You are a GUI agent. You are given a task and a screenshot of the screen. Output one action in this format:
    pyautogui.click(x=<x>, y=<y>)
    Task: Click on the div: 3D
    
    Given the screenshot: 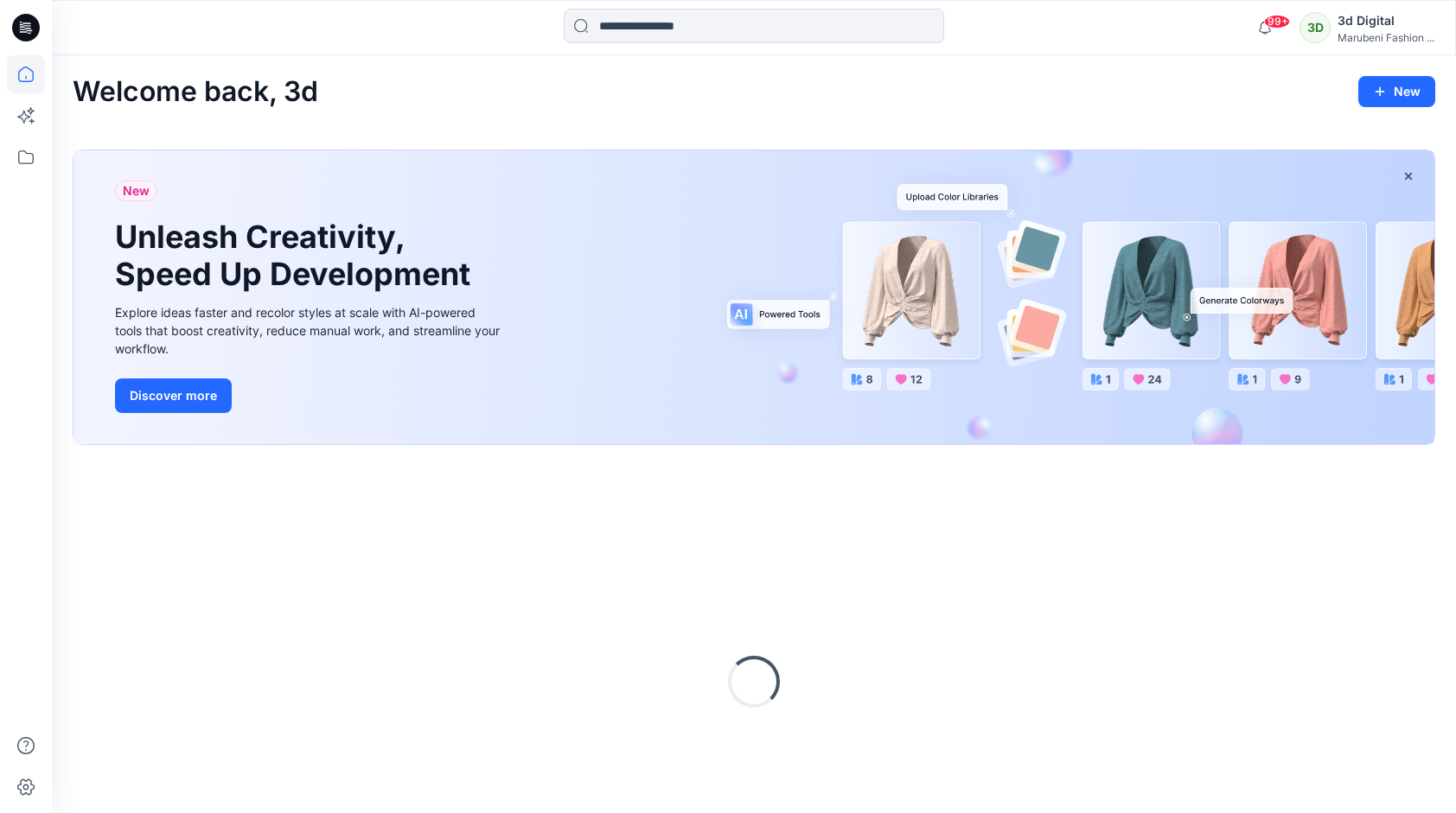 What is the action you would take?
    pyautogui.click(x=1315, y=28)
    